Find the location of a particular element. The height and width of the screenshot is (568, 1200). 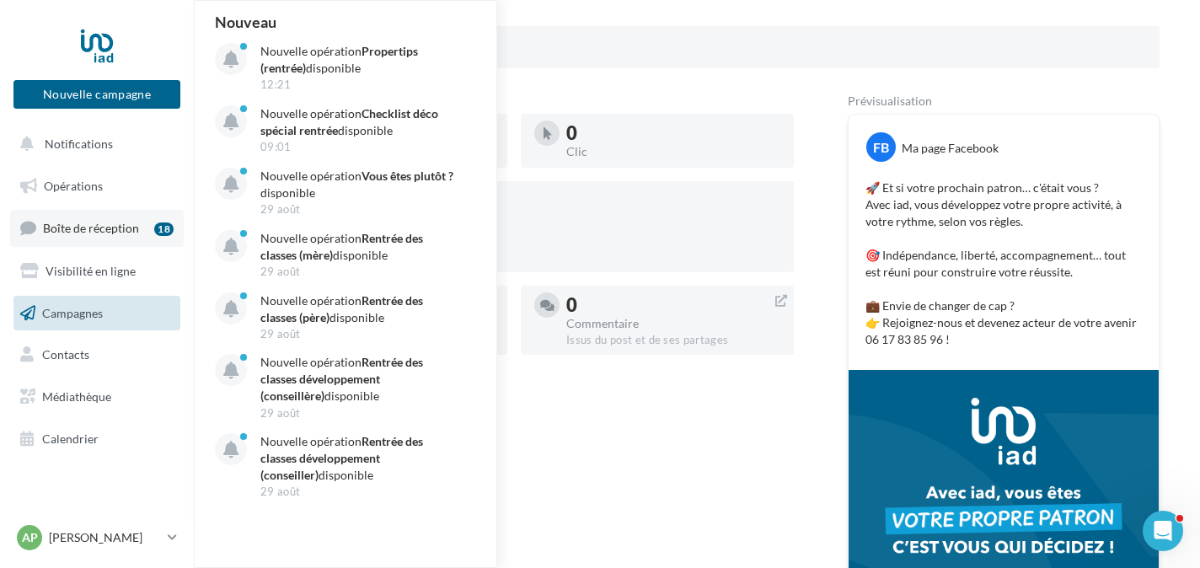

a: Boîte de réception18 is located at coordinates (97, 227).